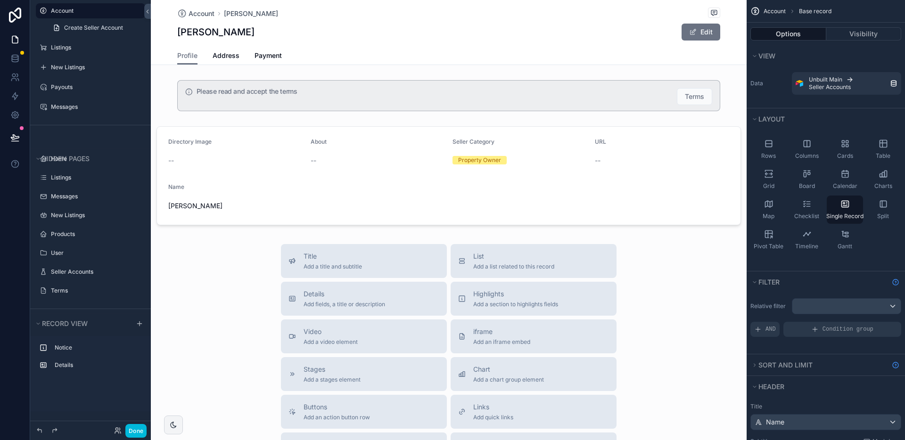  I want to click on span: Base record, so click(815, 11).